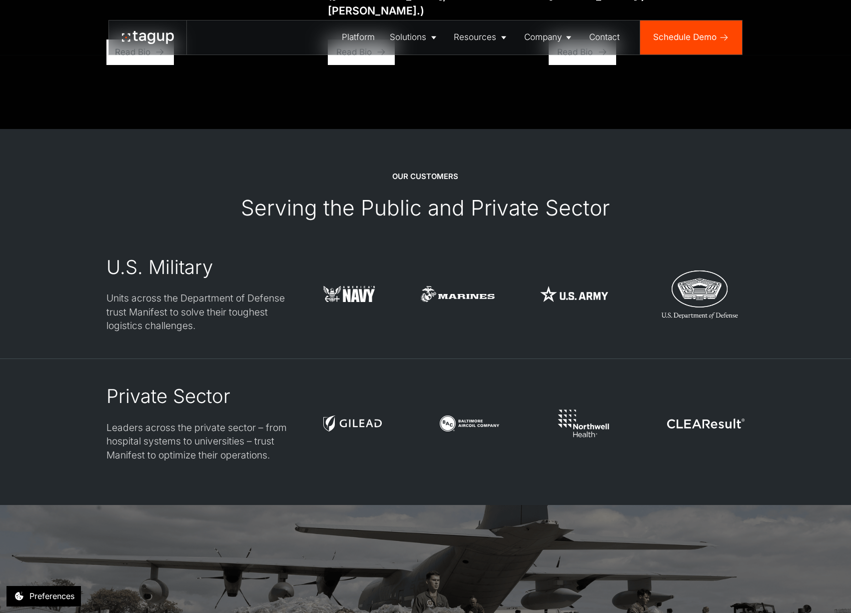  What do you see at coordinates (425, 207) in the screenshot?
I see `div: Serving the Public and Private Sector` at bounding box center [425, 207].